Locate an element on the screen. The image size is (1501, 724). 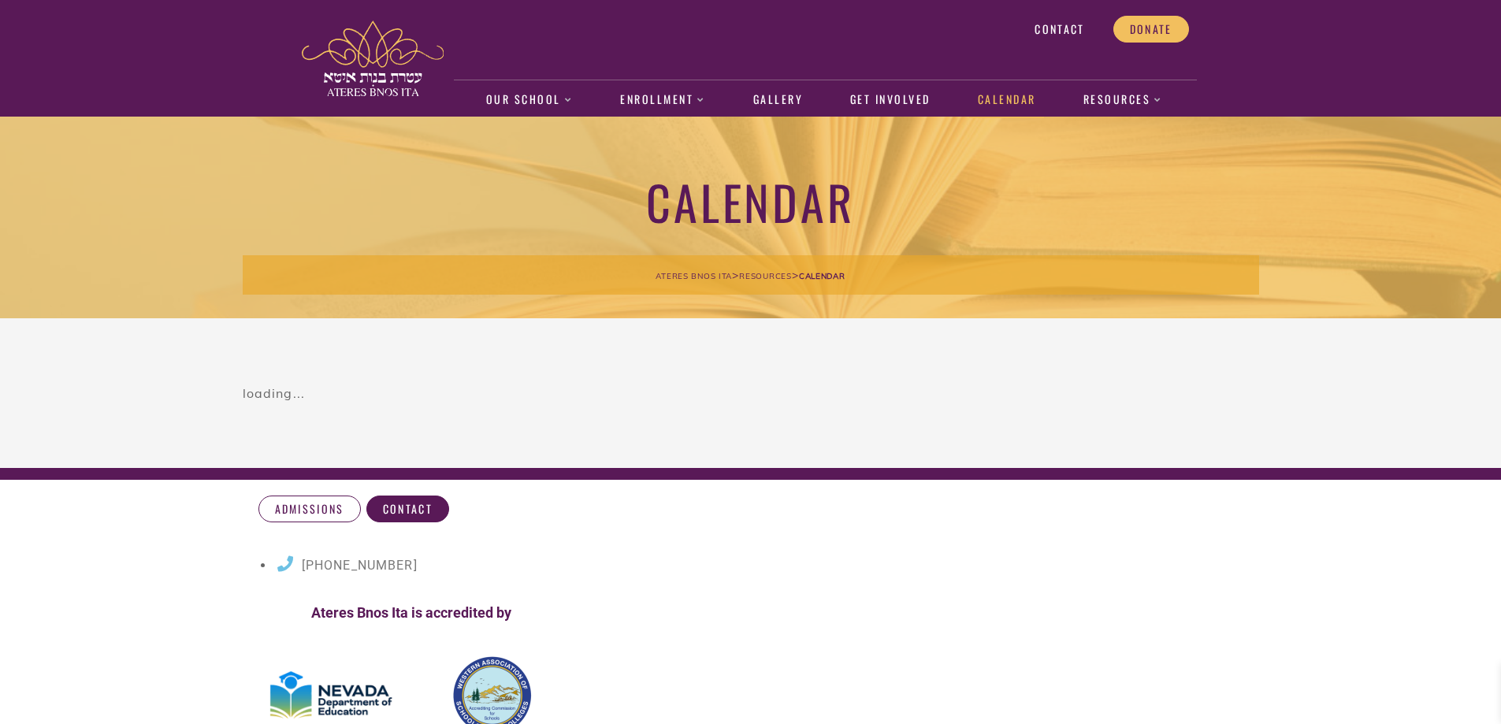
a: Calendar is located at coordinates (1006, 100).